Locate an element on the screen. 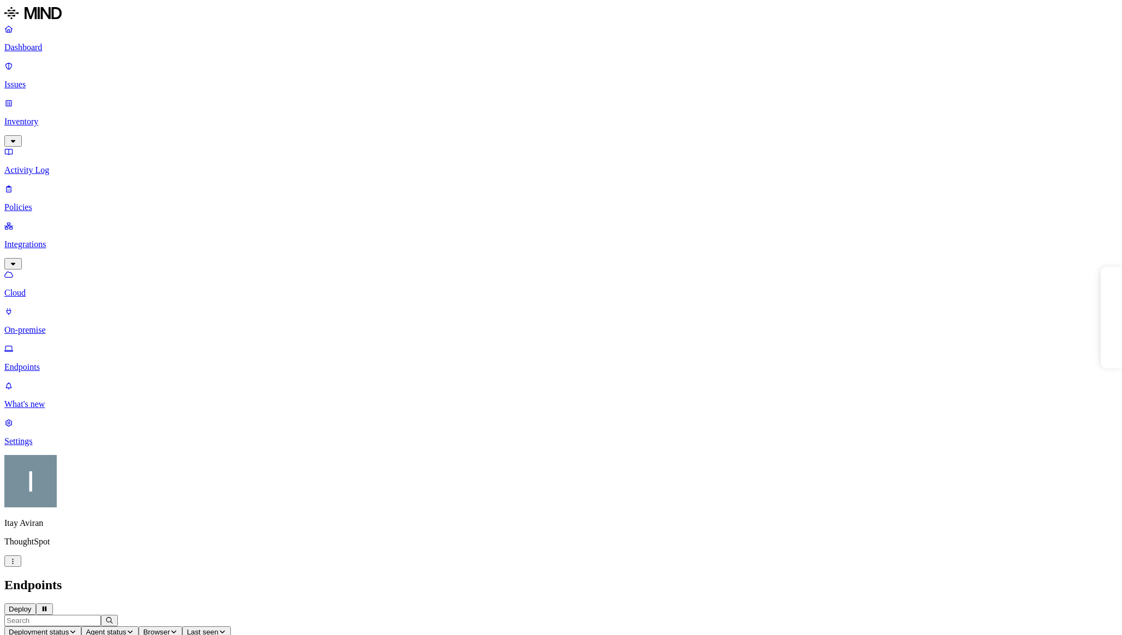  h2: Endpoints is located at coordinates (561, 585).